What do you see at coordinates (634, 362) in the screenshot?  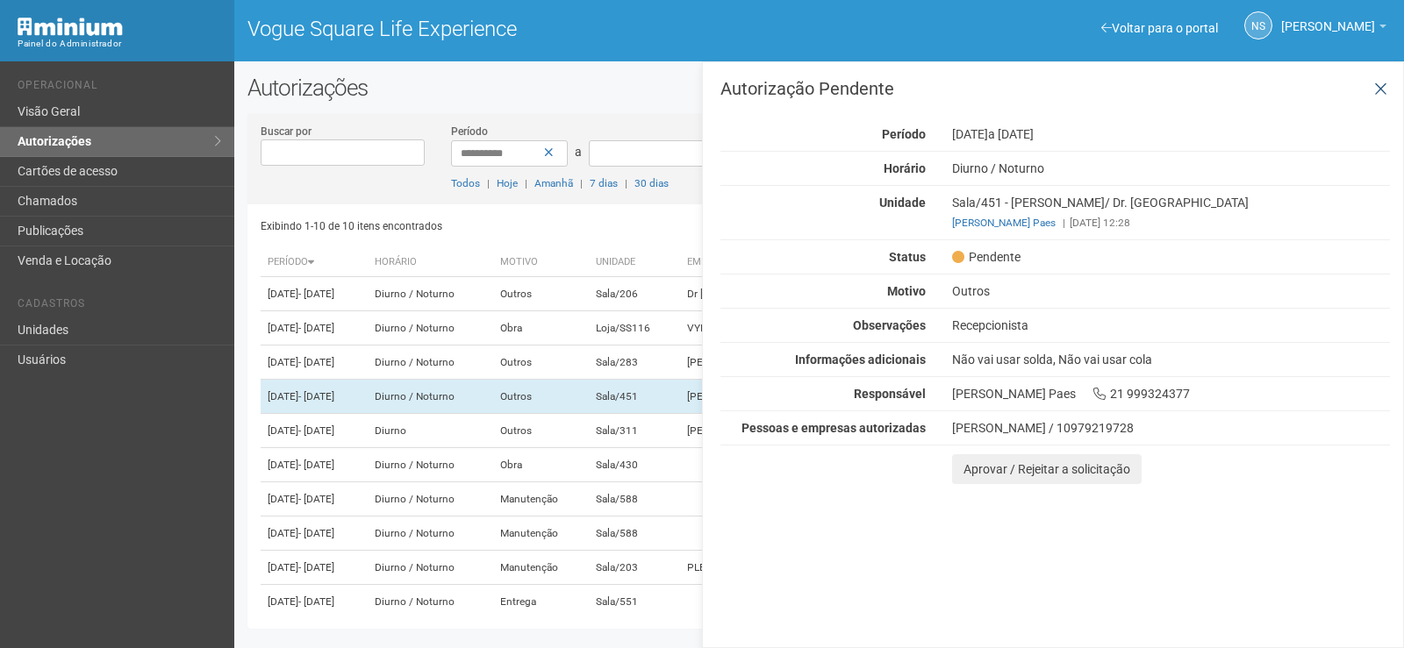 I see `td: Sala/283` at bounding box center [634, 362].